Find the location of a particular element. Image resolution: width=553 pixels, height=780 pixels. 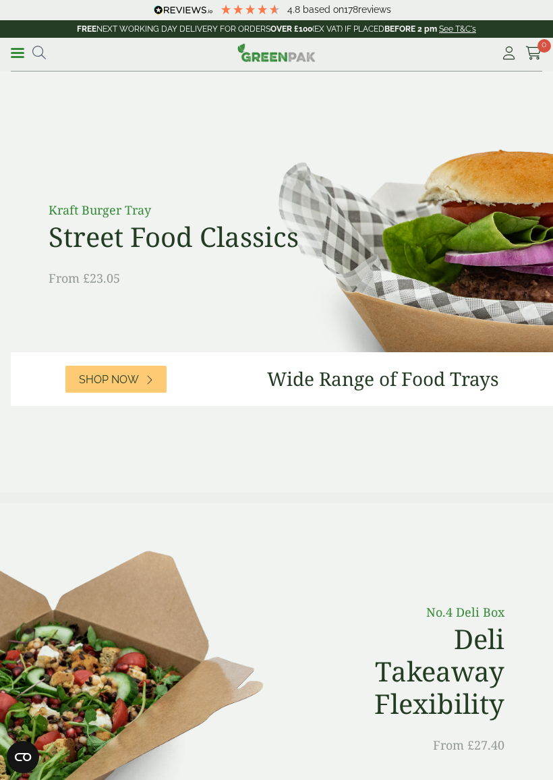

span: 4.8 is located at coordinates (295, 9).